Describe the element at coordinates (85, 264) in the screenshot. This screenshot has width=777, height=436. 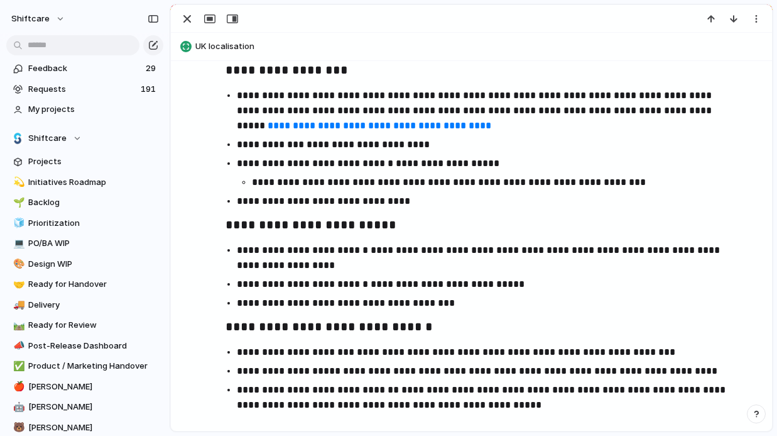
I see `a: 🎨Design WIP` at that location.